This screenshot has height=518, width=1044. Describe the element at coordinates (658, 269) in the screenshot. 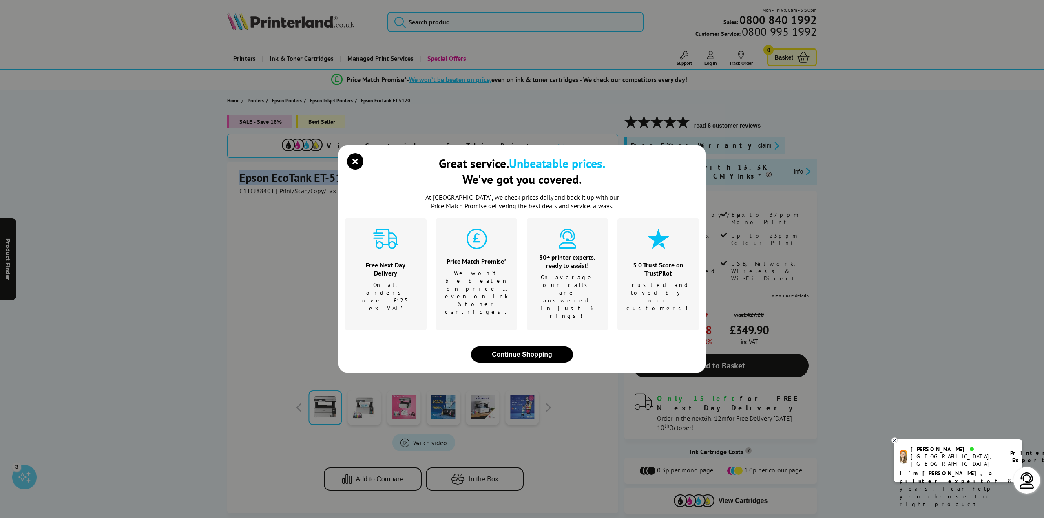

I see `div: 5.0 Trust Score on TrustPilot` at that location.